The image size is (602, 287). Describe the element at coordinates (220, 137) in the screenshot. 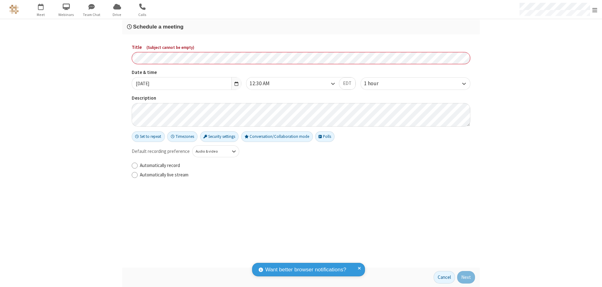

I see `button: Security settings` at that location.